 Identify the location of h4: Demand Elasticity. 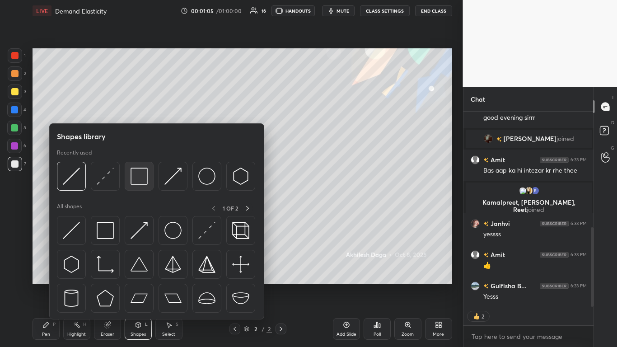
(81, 11).